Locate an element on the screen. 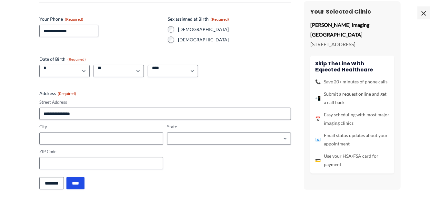 This screenshot has width=440, height=202. label: City is located at coordinates (101, 127).